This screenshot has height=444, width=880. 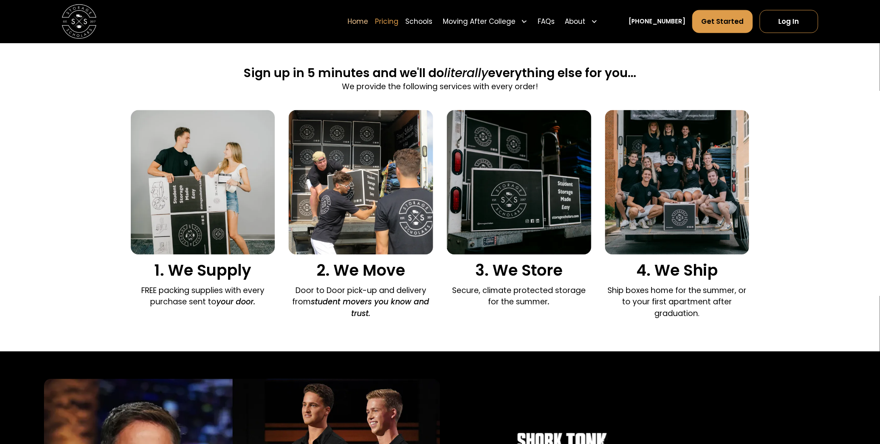 I want to click on p: Door to Door pick-up and delivery from, so click(x=361, y=303).